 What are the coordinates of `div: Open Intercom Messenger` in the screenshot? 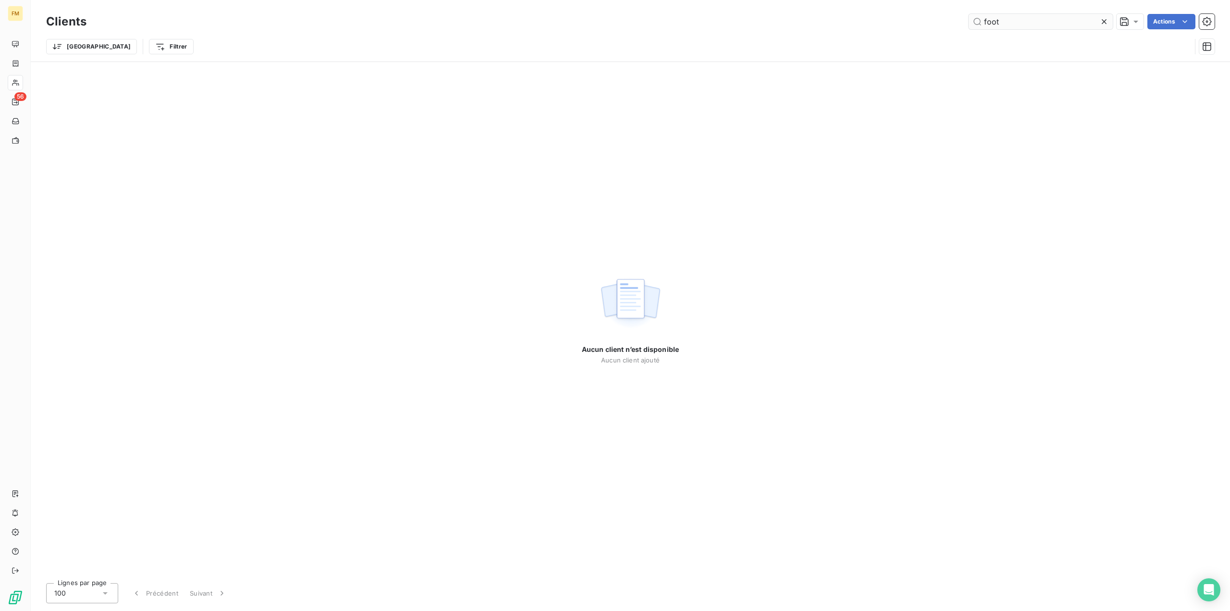 It's located at (1209, 589).